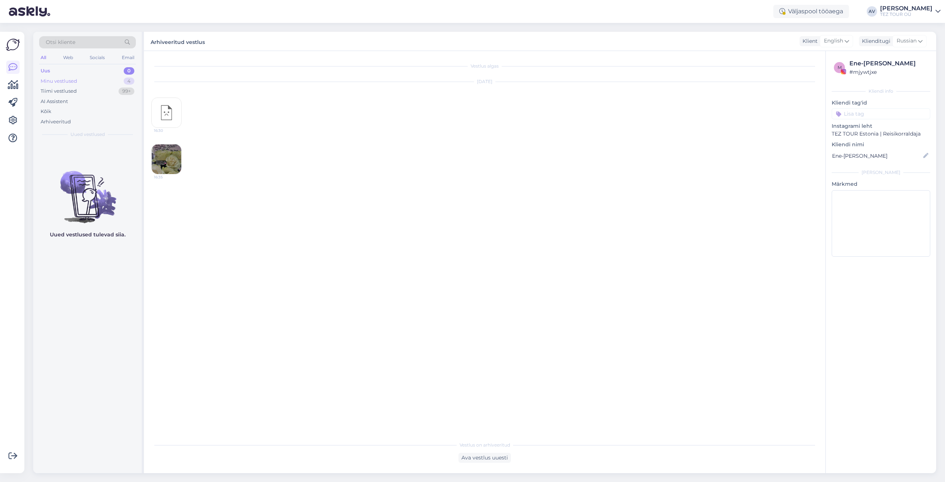 The image size is (945, 482). Describe the element at coordinates (59, 91) in the screenshot. I see `div: Tiimi vestlused` at that location.